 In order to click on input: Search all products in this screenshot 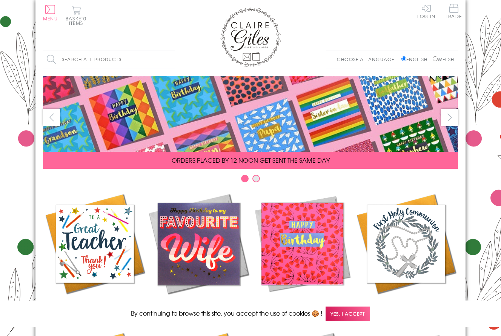, I will do `click(109, 59)`.